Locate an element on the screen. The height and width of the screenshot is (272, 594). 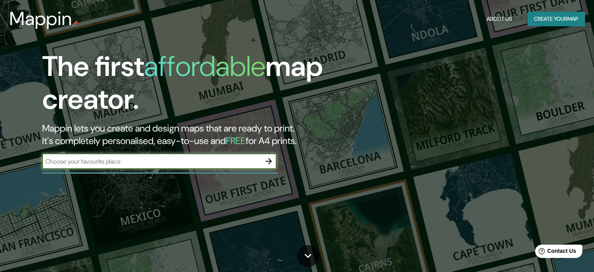
input: Choose your favourite place is located at coordinates (152, 161).